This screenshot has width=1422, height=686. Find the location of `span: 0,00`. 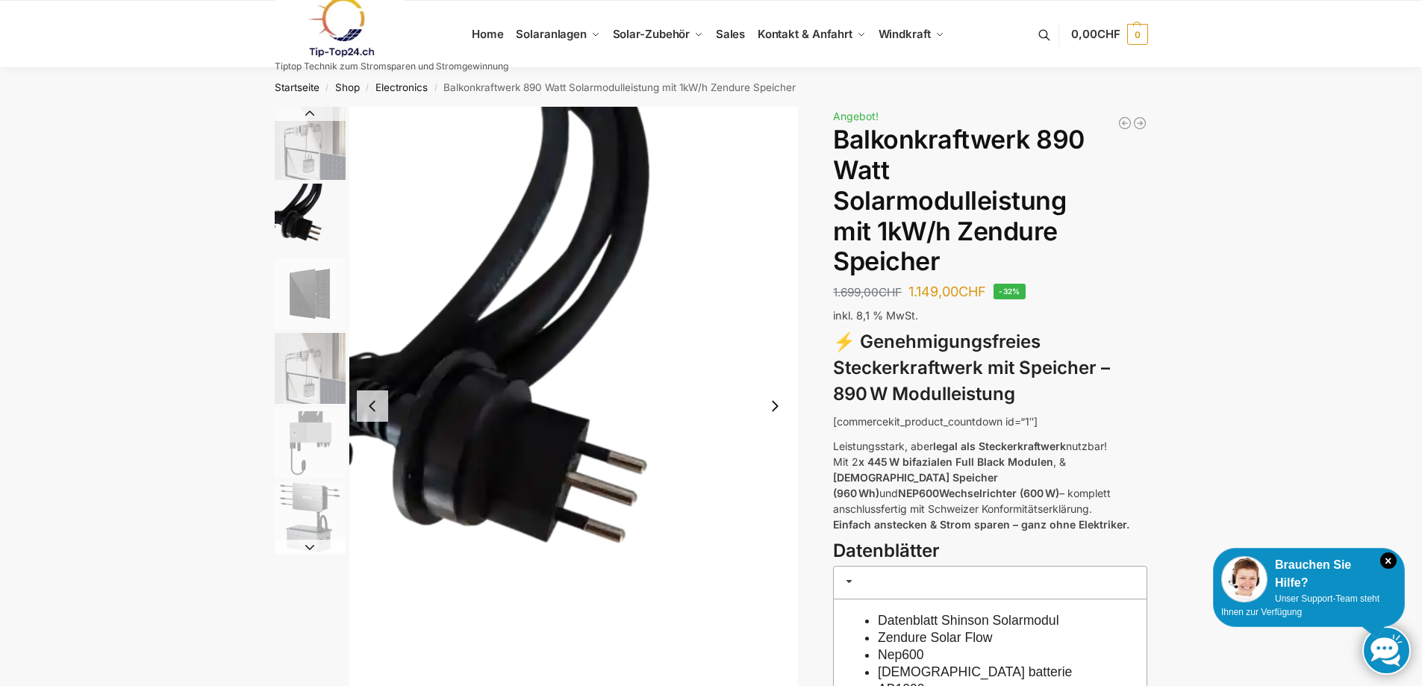

span: 0,00 is located at coordinates (1095, 34).